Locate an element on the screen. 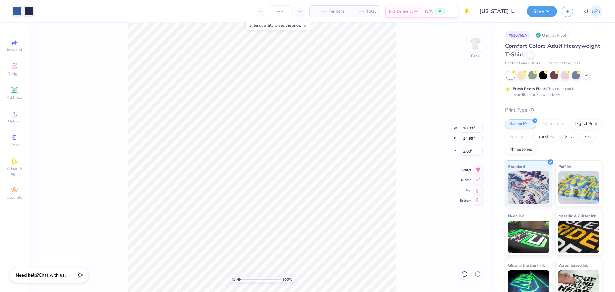 The width and height of the screenshot is (615, 292). span: Top is located at coordinates (466, 190).